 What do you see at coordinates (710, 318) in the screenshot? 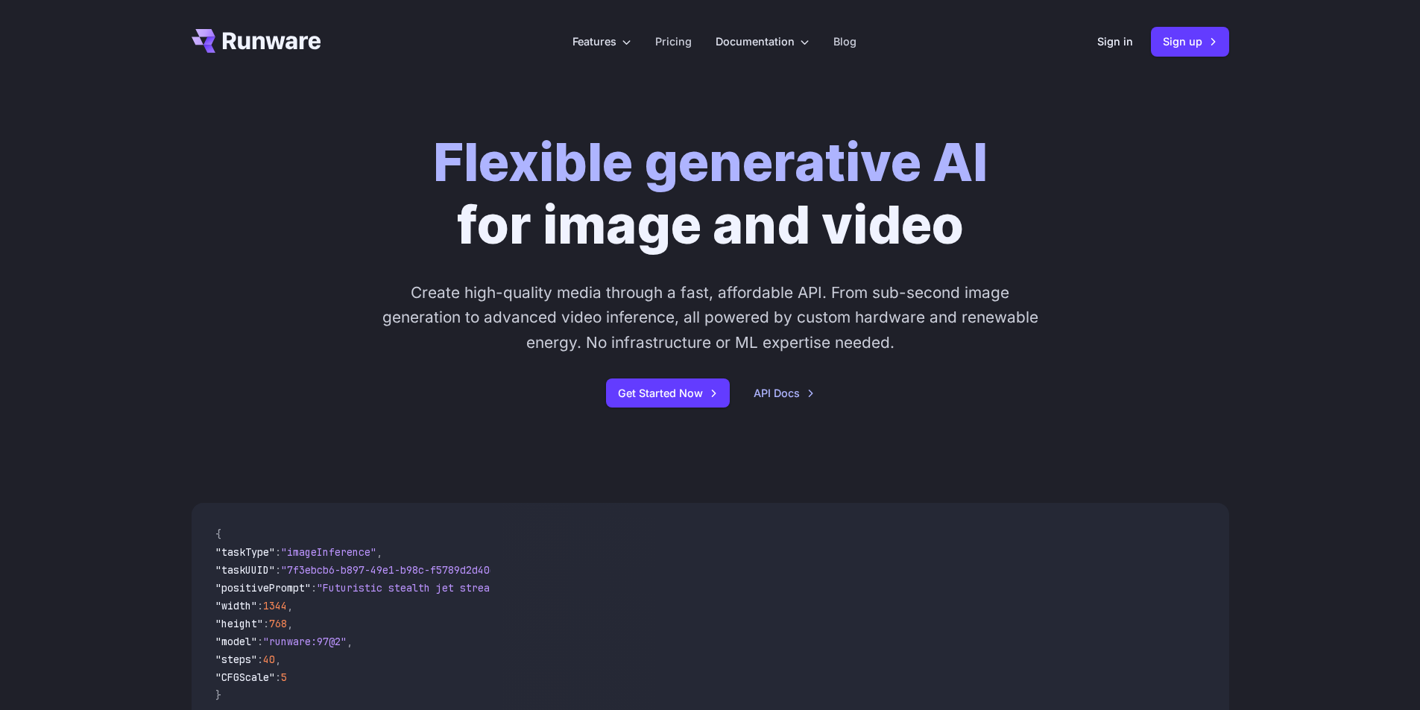
I see `p: Create high-quality media through a fast, affordable API. From sub-second image generation to adv...` at bounding box center [710, 318].